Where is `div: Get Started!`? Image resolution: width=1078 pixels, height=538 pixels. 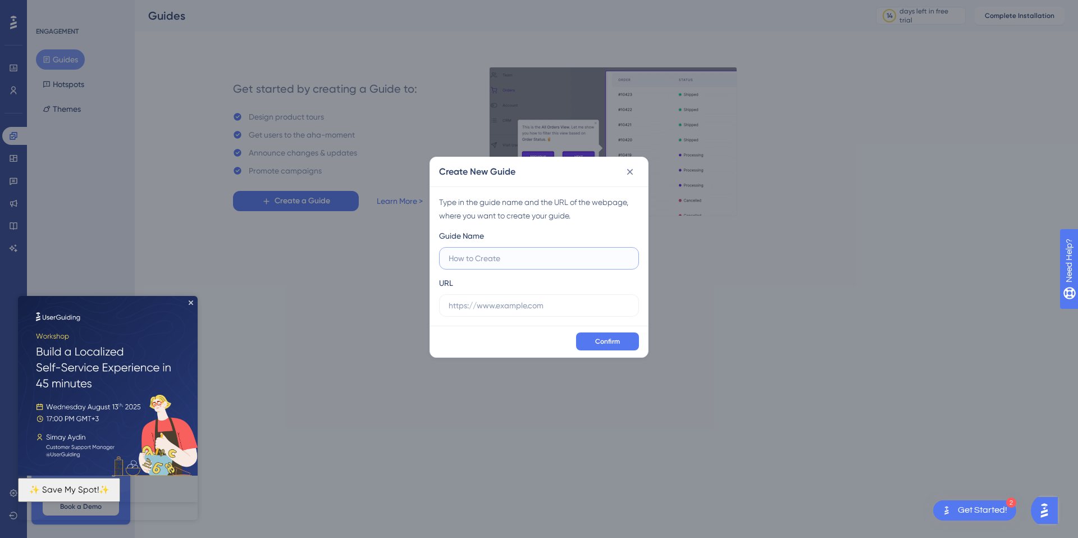 div: Get Started! is located at coordinates (983, 510).